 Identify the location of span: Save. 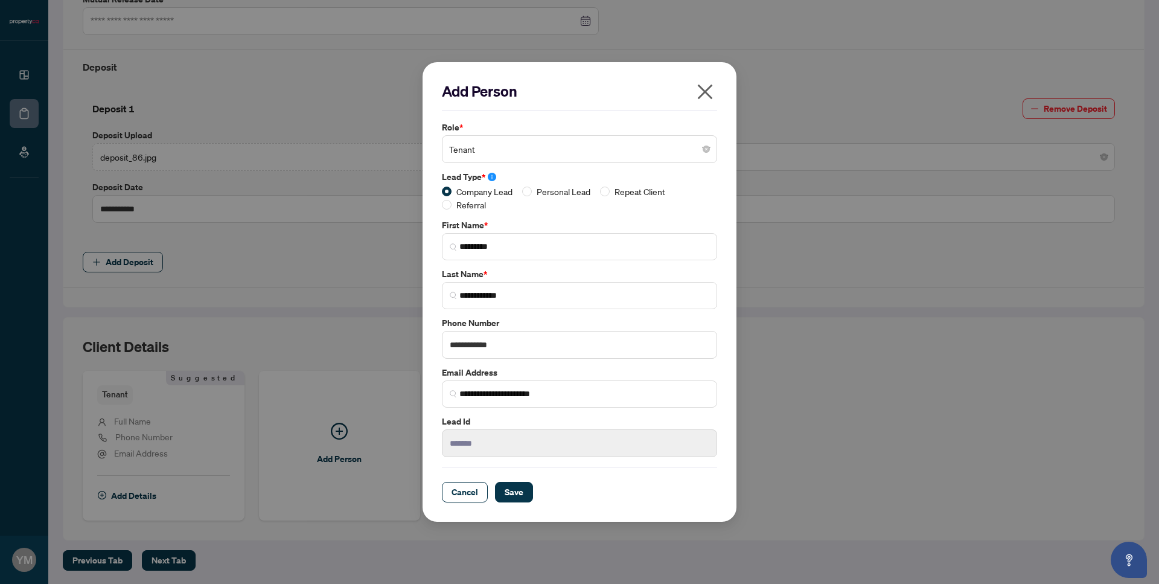
(514, 492).